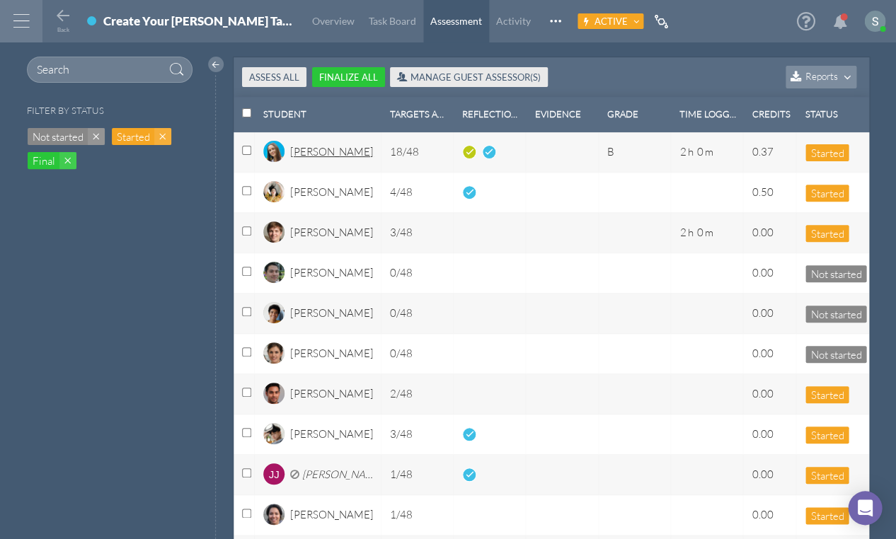 This screenshot has height=539, width=896. What do you see at coordinates (513, 21) in the screenshot?
I see `span: Activity` at bounding box center [513, 21].